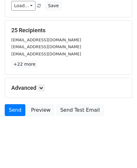 The image size is (137, 168). What do you see at coordinates (23, 6) in the screenshot?
I see `a: Load...` at bounding box center [23, 6].